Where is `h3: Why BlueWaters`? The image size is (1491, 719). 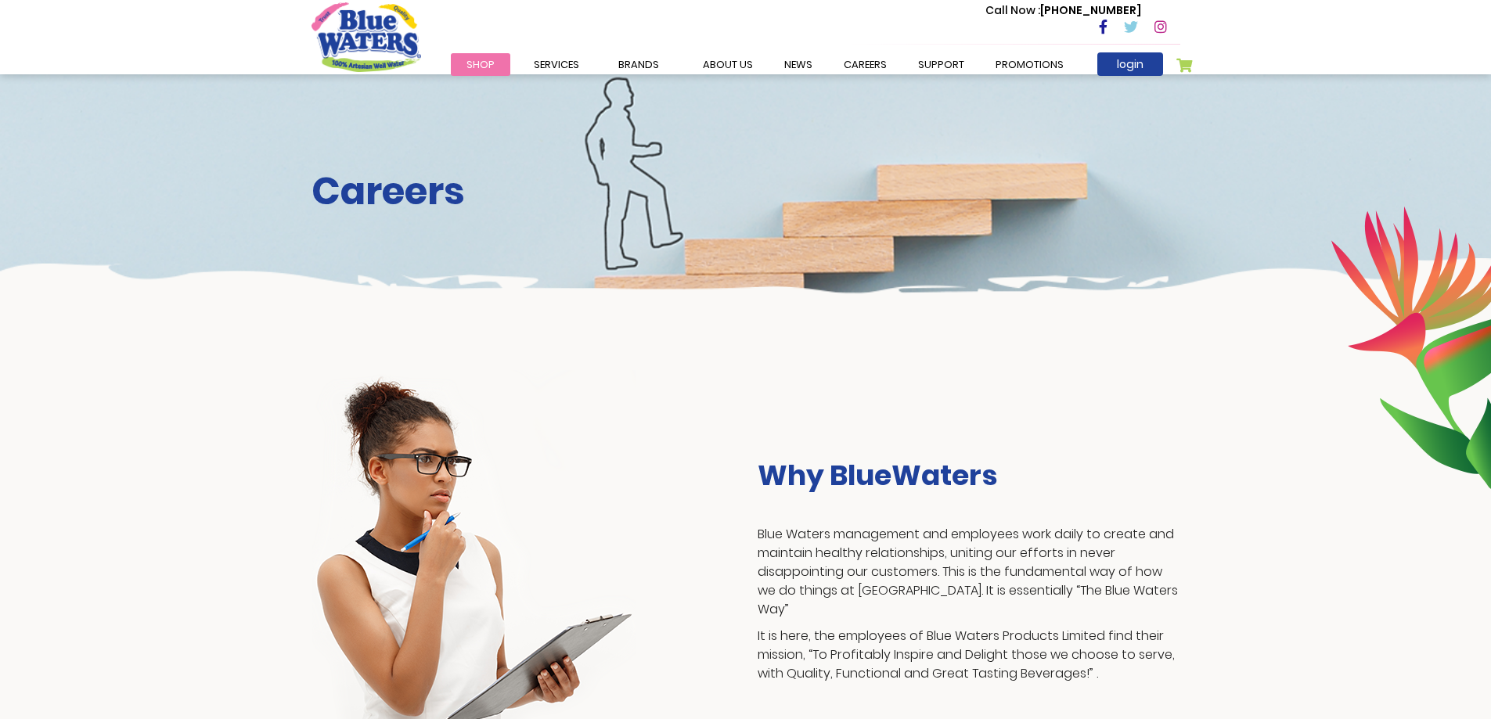
h3: Why BlueWaters is located at coordinates (969, 475).